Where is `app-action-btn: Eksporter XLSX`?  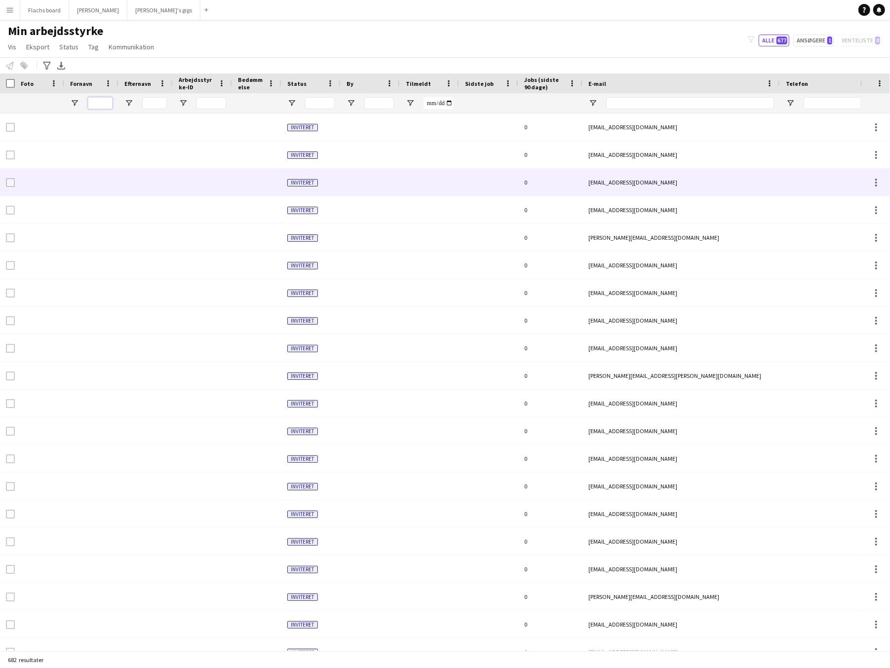 app-action-btn: Eksporter XLSX is located at coordinates (61, 66).